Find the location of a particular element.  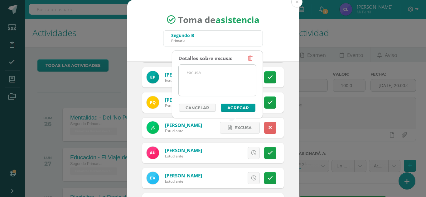

img: a6253ce0c02fb10e8753678d003b8660.png is located at coordinates (153, 77).